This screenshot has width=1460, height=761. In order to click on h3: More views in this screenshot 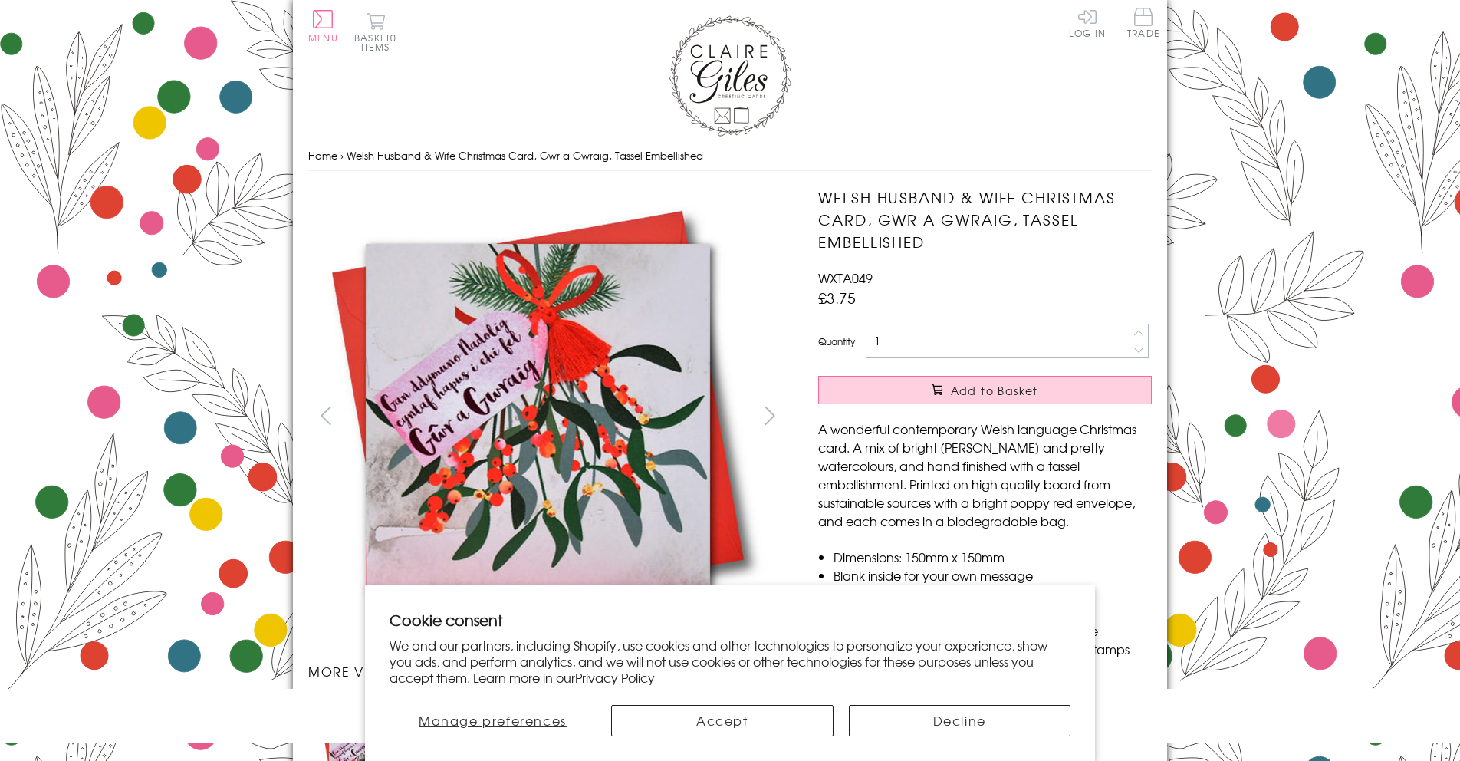, I will do `click(548, 671)`.